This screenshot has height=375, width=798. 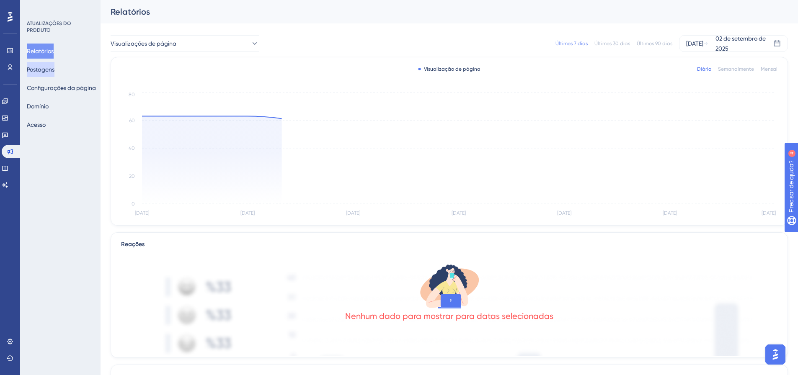 What do you see at coordinates (38, 106) in the screenshot?
I see `button: Domínio` at bounding box center [38, 106].